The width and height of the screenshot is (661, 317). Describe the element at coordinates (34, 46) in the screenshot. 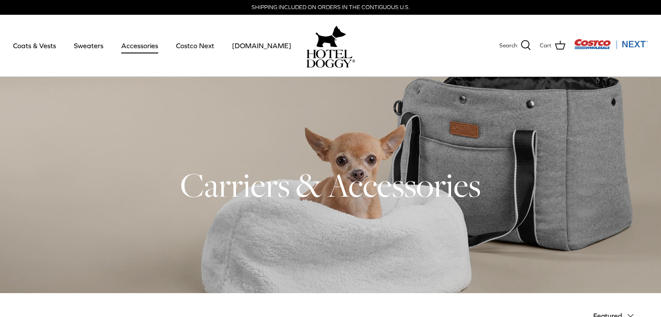

I see `a: Coats & Vests` at that location.